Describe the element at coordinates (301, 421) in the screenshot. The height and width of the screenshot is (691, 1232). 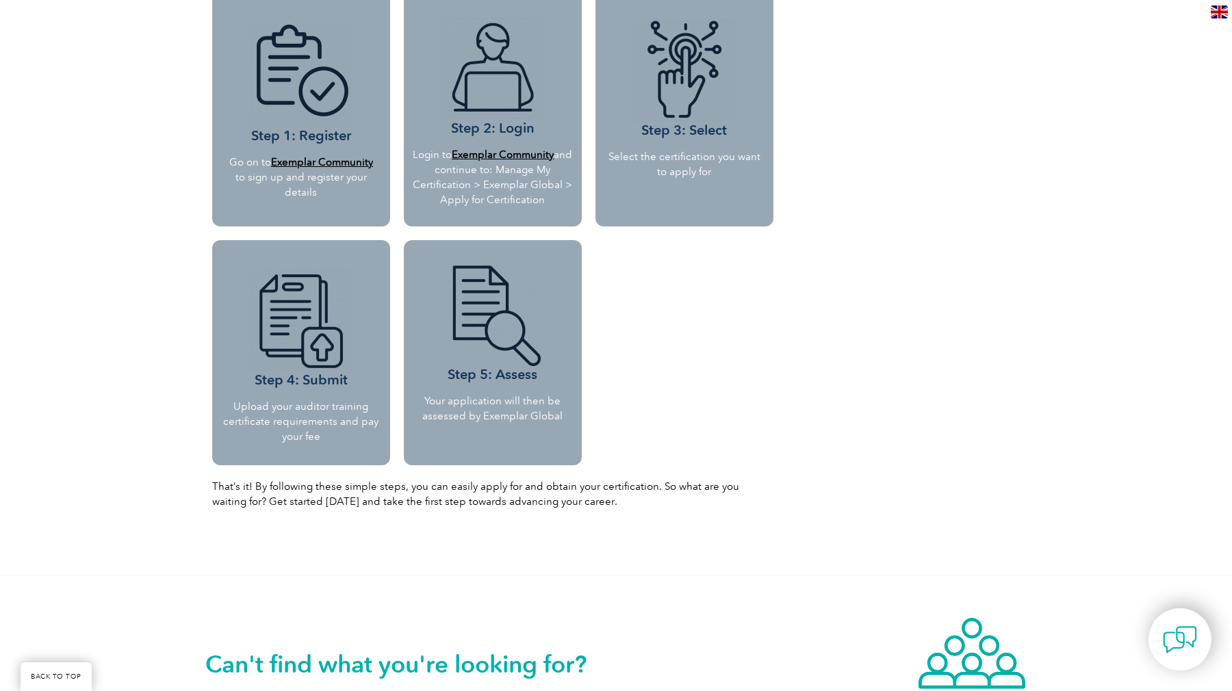
I see `p: Upload your auditor training certificate requirements and pay your fee` at that location.